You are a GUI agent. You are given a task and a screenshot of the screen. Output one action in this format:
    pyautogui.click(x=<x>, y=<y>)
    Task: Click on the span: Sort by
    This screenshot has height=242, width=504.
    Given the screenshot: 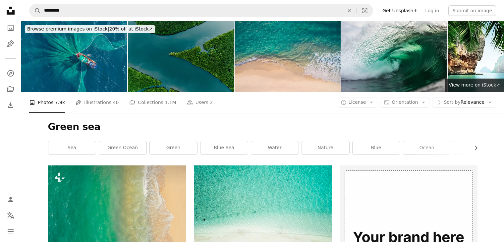 What is the action you would take?
    pyautogui.click(x=452, y=102)
    